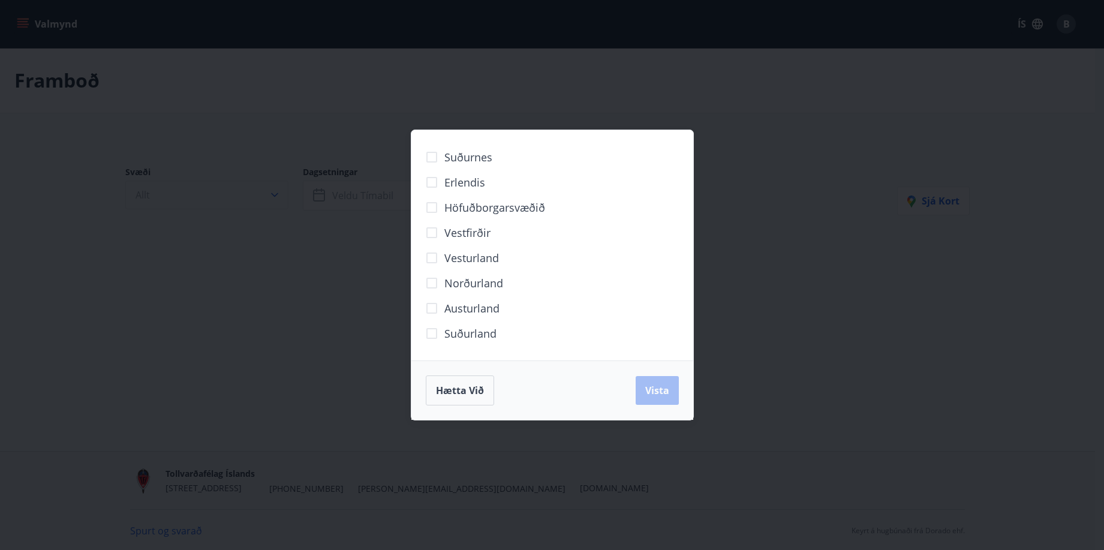 This screenshot has width=1104, height=550. What do you see at coordinates (468, 157) in the screenshot?
I see `span: Suðurnes` at bounding box center [468, 157].